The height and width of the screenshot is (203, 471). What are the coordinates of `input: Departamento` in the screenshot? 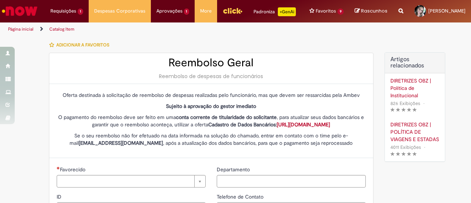 It's located at (291, 181).